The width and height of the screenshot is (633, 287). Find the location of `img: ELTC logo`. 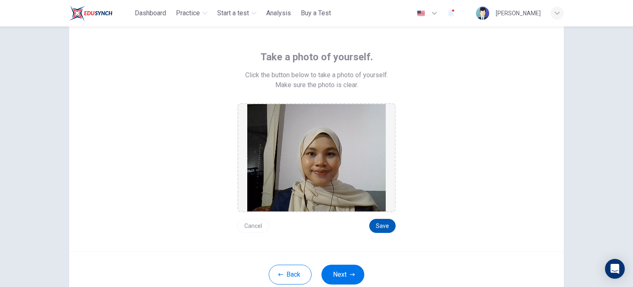

img: ELTC logo is located at coordinates (91, 13).